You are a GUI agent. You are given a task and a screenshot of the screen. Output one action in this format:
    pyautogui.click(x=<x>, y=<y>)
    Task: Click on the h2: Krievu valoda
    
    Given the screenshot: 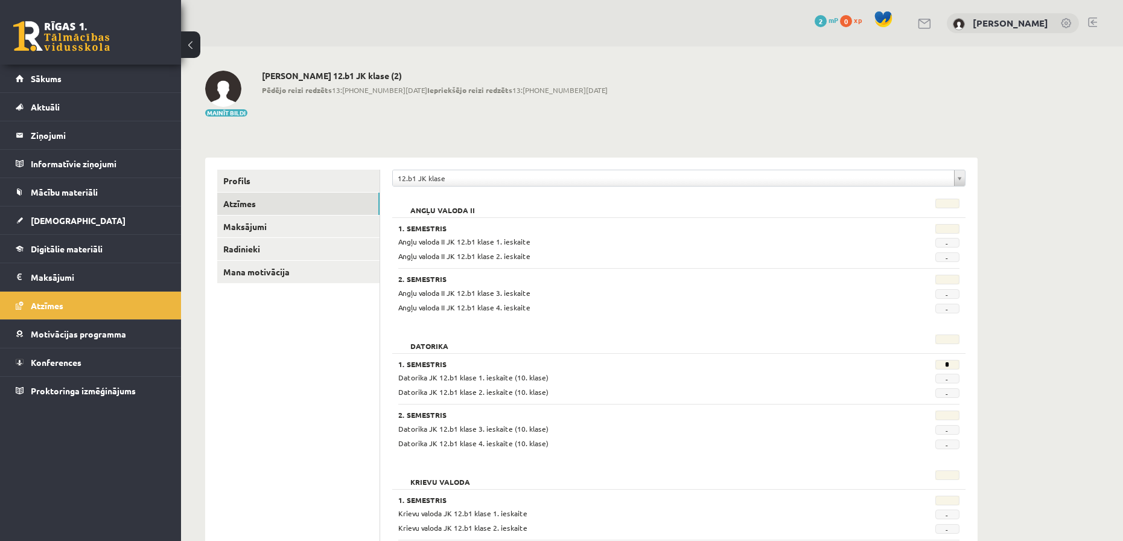 What is the action you would take?
    pyautogui.click(x=440, y=476)
    